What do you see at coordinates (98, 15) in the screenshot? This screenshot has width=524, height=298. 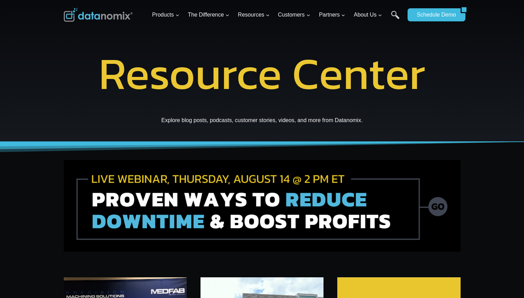 I see `img: Datanomix` at bounding box center [98, 15].